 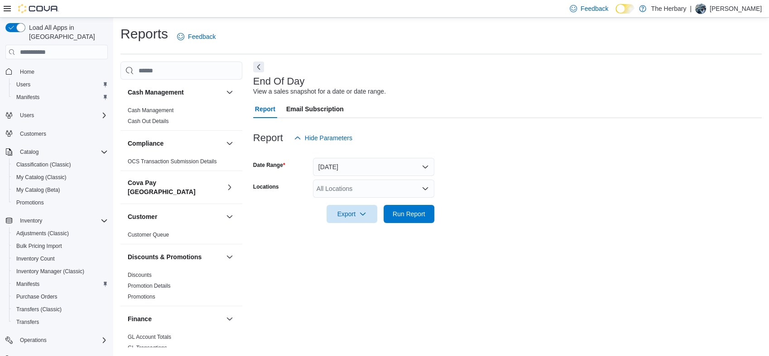 What do you see at coordinates (229, 143) in the screenshot?
I see `button: Compliance` at bounding box center [229, 143].